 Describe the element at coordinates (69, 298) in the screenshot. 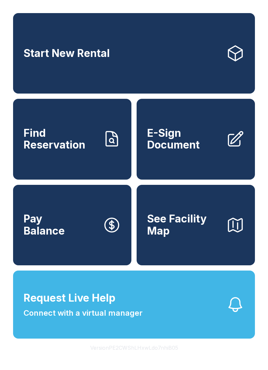

I see `span: Request Live Help` at that location.